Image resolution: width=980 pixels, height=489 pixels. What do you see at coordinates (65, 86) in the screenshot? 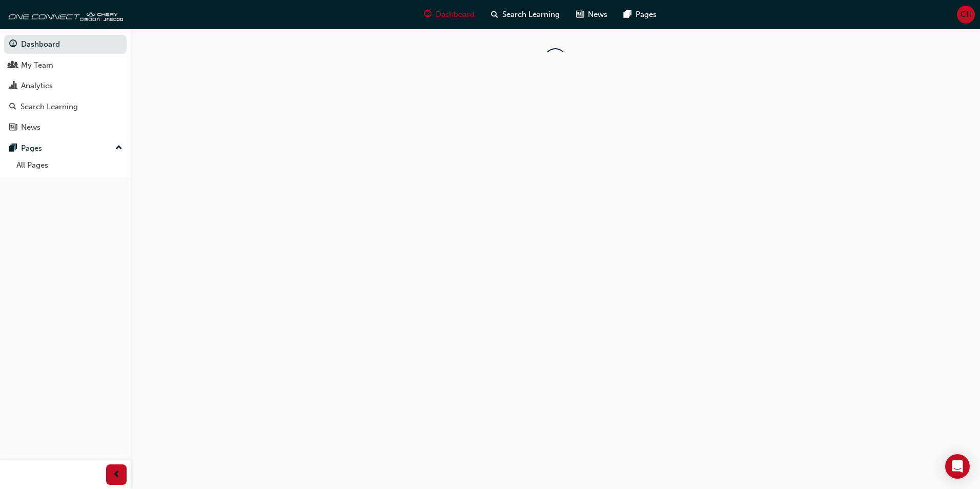
I see `button: DashboardMy TeamAnalyticsSearch LearningNews` at bounding box center [65, 86].